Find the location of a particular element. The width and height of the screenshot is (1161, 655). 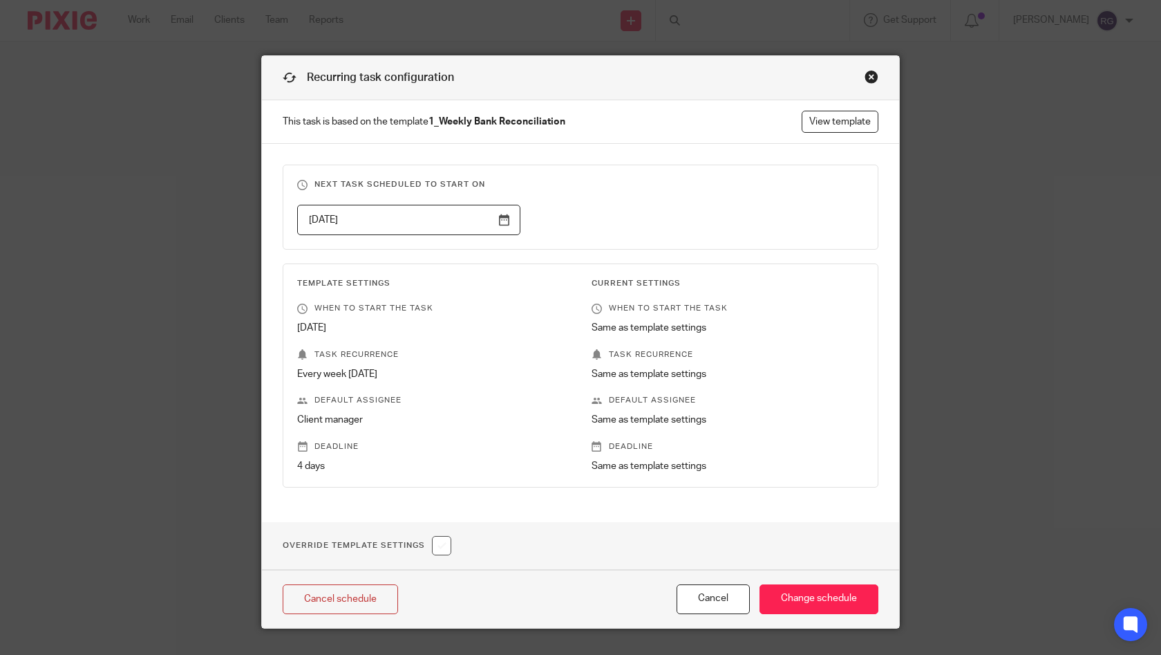

button: Cancel is located at coordinates (713, 599).